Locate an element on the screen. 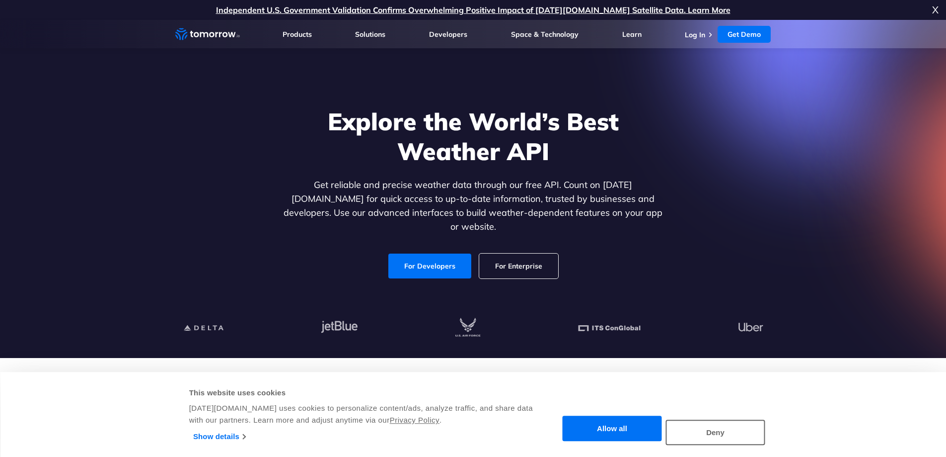 The image size is (946, 457). a: Solutions is located at coordinates (370, 34).